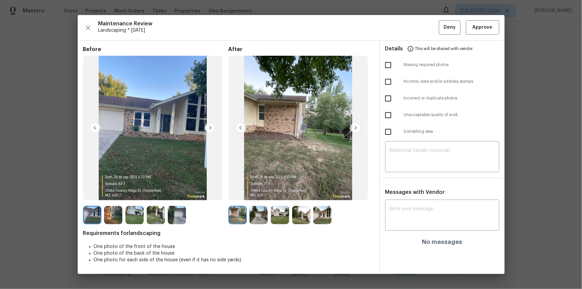 The width and height of the screenshot is (582, 289). What do you see at coordinates (156, 49) in the screenshot?
I see `span: Before` at bounding box center [156, 49].